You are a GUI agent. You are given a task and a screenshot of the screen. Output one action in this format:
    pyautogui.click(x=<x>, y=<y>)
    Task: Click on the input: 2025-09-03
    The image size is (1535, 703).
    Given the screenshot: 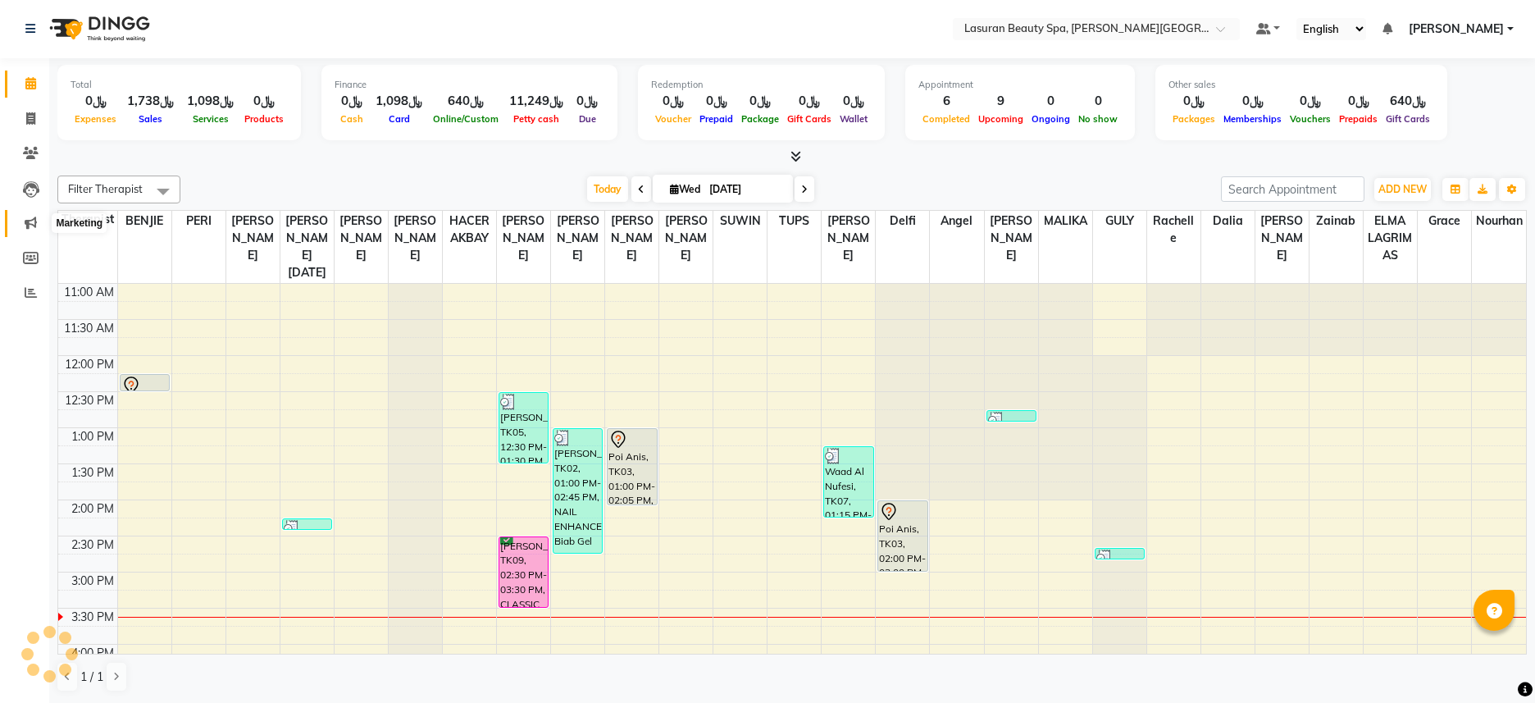 What is the action you would take?
    pyautogui.click(x=745, y=189)
    